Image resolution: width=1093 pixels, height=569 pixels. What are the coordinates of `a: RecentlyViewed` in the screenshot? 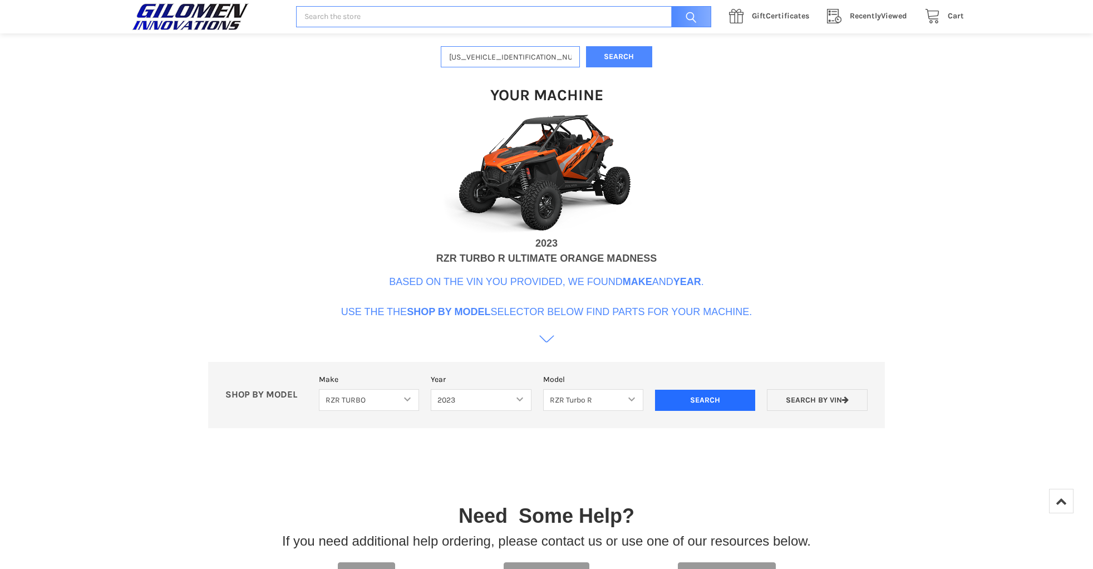 It's located at (870, 16).